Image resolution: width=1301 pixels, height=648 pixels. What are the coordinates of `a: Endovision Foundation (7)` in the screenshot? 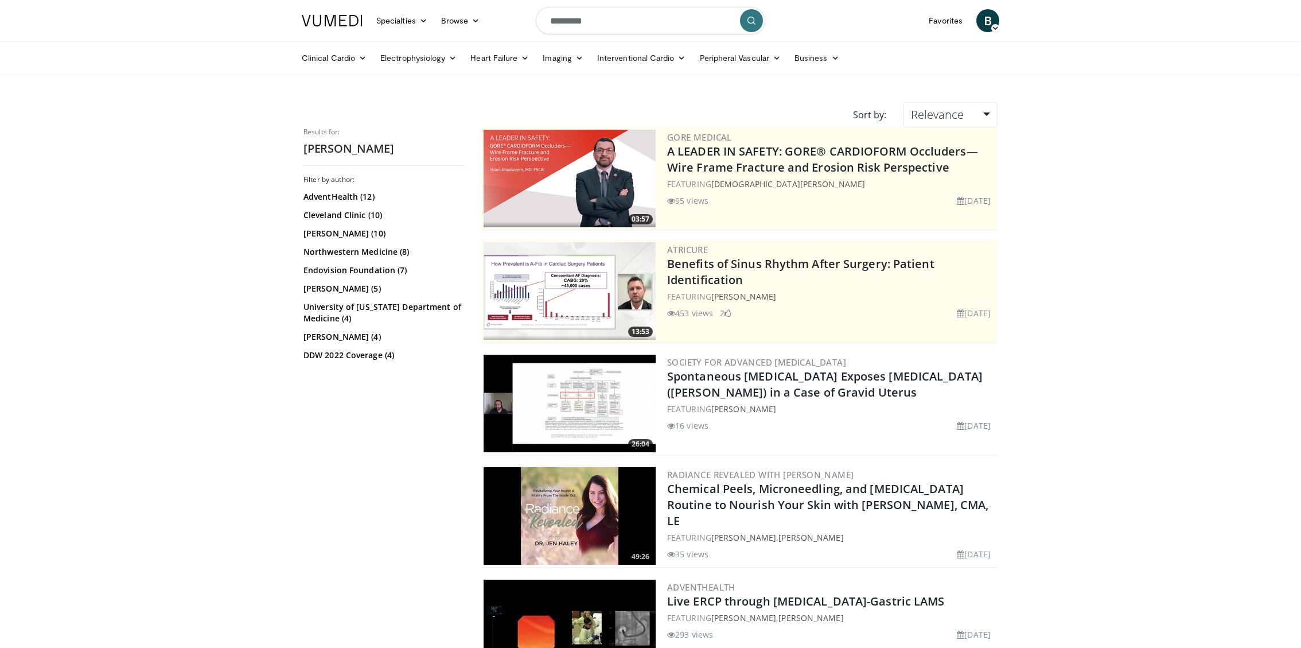 It's located at (382, 270).